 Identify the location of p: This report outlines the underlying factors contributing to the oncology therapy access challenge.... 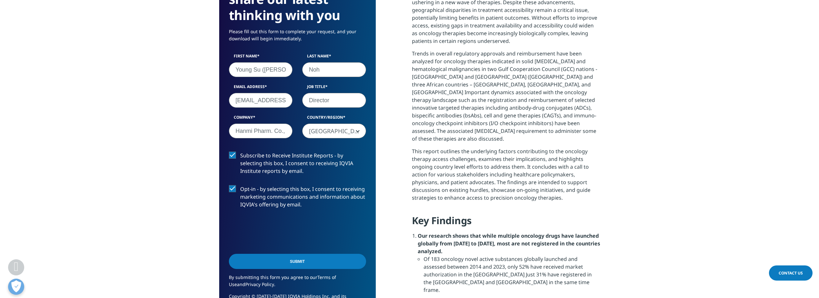
(506, 177).